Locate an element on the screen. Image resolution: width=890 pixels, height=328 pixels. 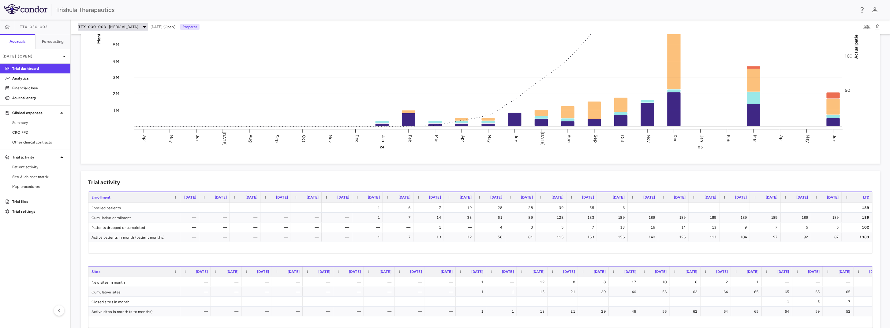
div: 39 is located at coordinates (552, 208).